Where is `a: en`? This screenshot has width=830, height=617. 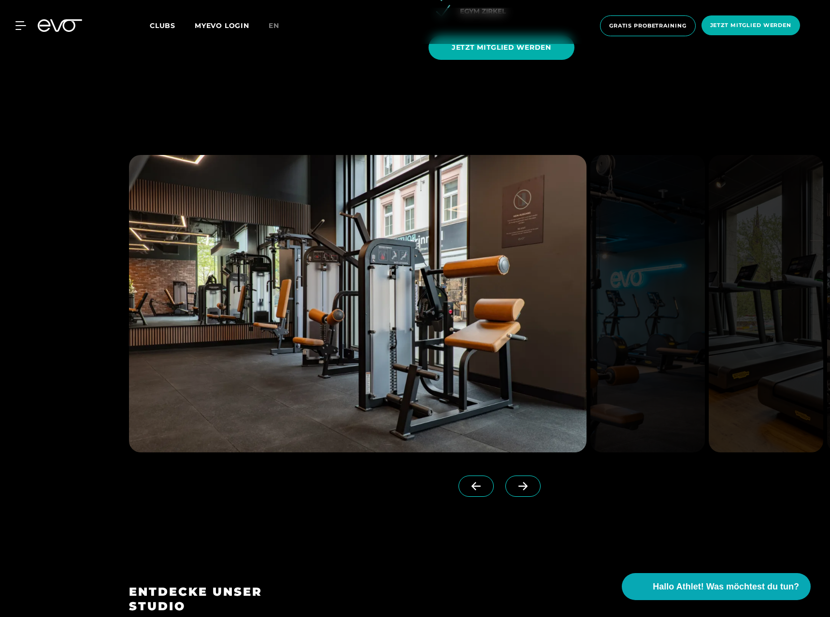
a: en is located at coordinates (280, 26).